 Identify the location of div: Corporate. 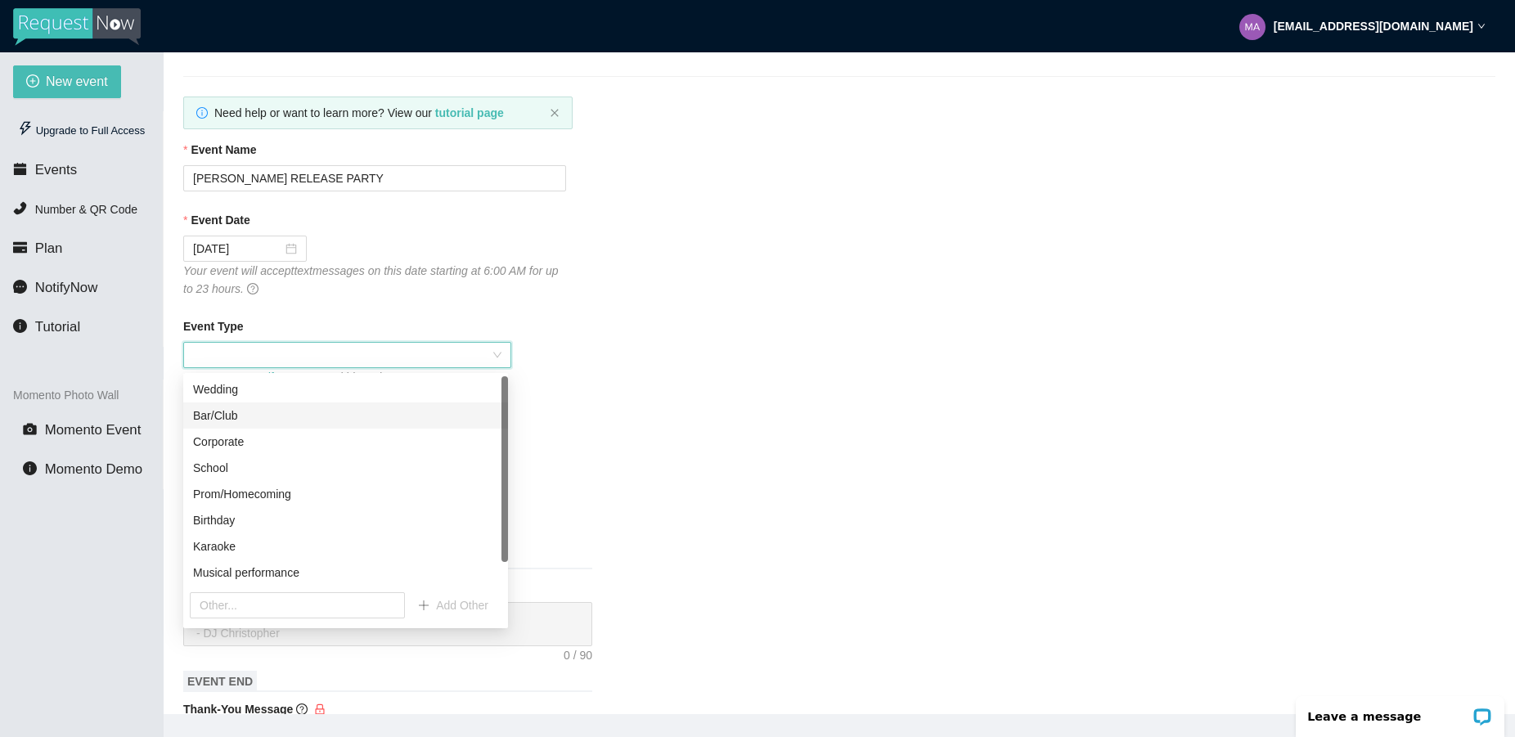
(345, 442).